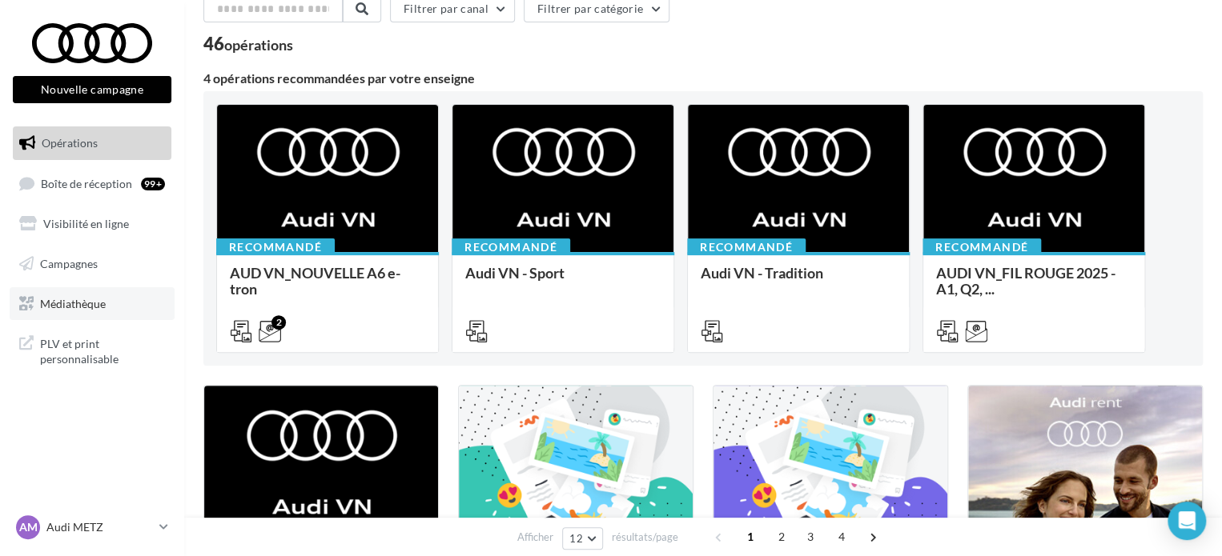  What do you see at coordinates (515, 273) in the screenshot?
I see `span: Audi VN - Sport` at bounding box center [515, 273].